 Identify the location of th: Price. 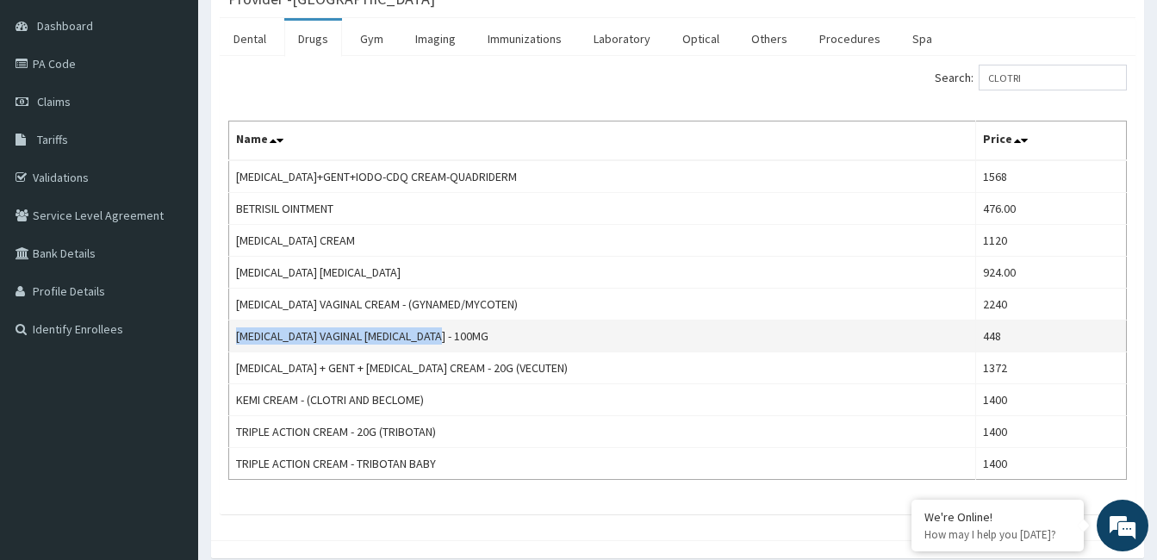
(1051, 141).